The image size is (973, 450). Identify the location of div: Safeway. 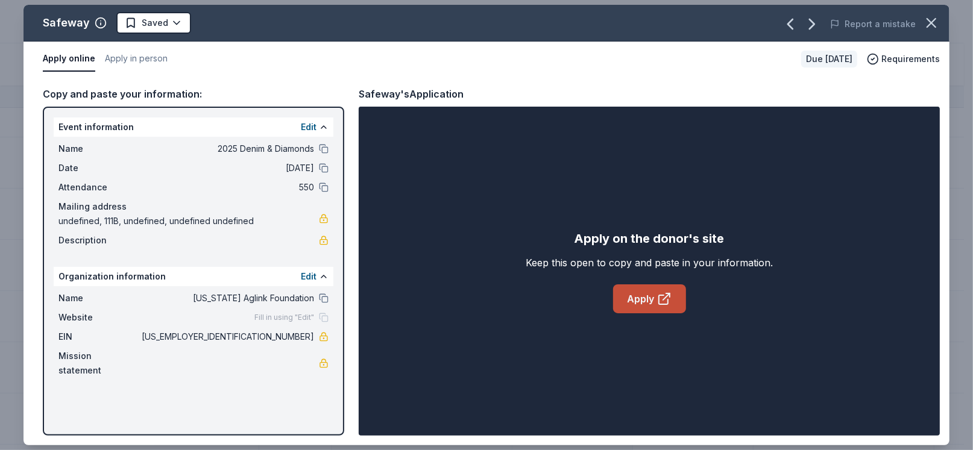
(66, 23).